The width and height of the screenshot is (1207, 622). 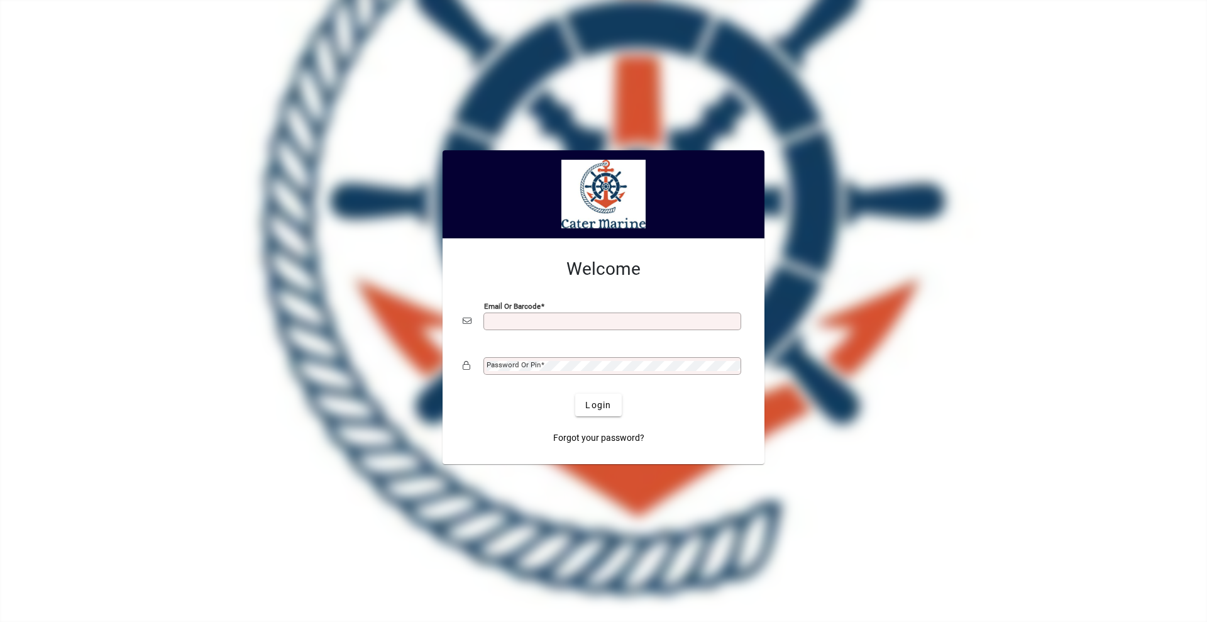 What do you see at coordinates (598, 405) in the screenshot?
I see `span: Login` at bounding box center [598, 405].